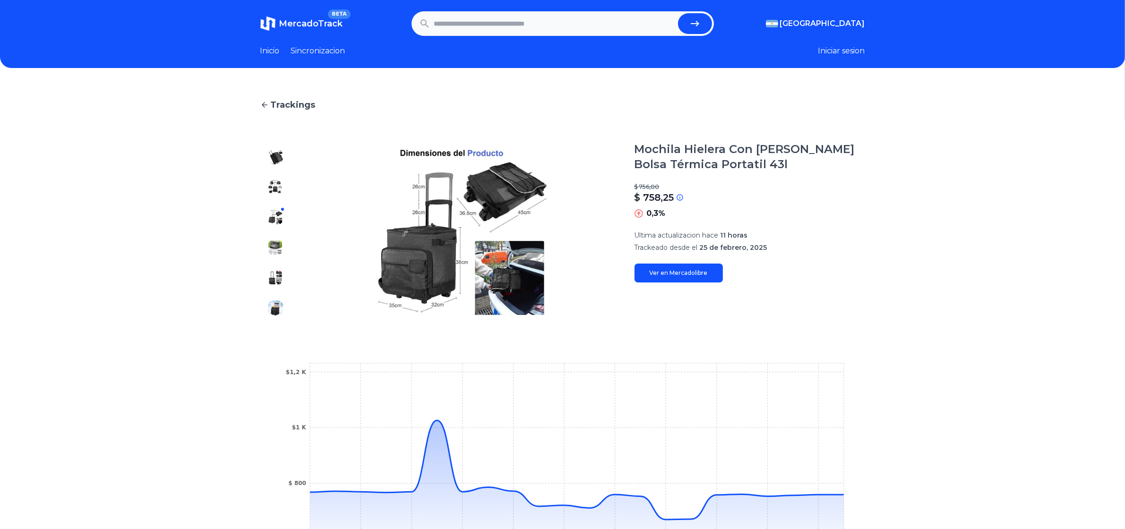 Image resolution: width=1125 pixels, height=529 pixels. I want to click on p: $ 758,25, so click(655, 198).